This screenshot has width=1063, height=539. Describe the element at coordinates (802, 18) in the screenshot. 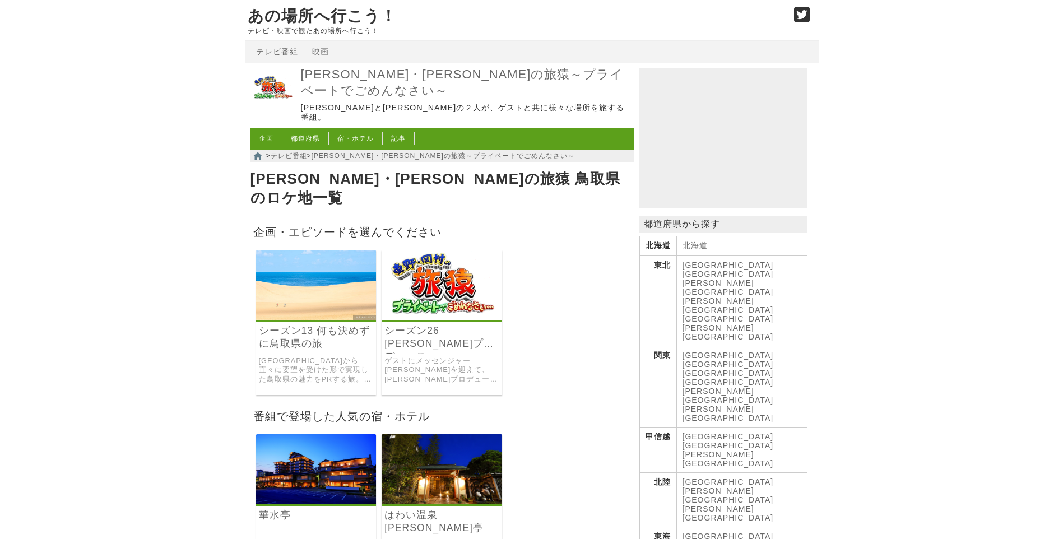

I see `a: Twitter (@go_thesights)` at that location.